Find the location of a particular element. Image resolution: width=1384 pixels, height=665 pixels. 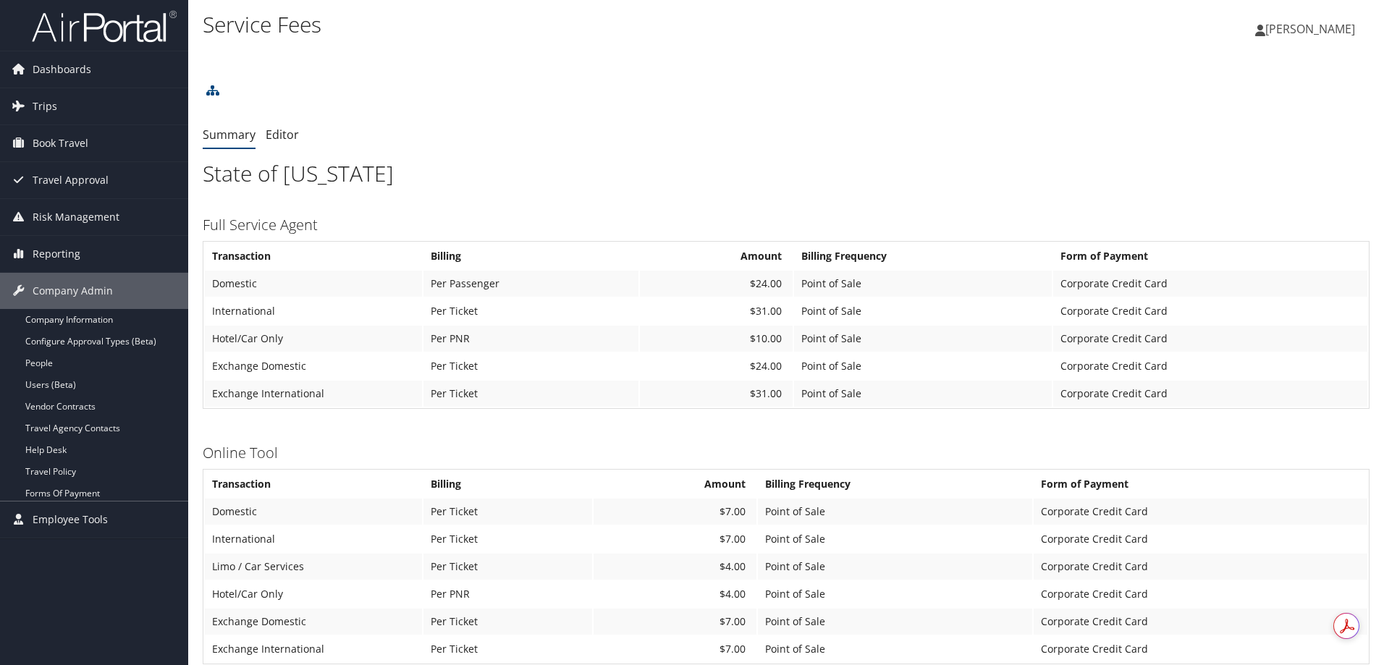

img: airportal-logo.png is located at coordinates (104, 26).